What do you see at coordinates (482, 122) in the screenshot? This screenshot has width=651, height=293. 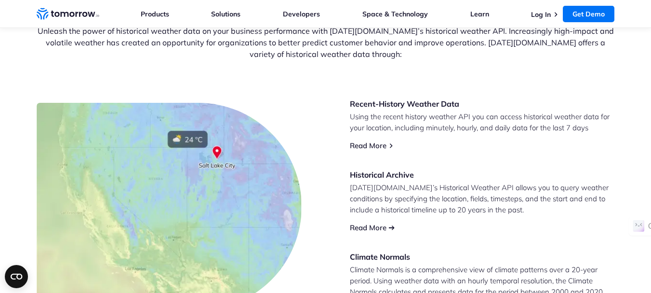 I see `p: Using the recent history weather API you can access historical weather data for your location, in...` at bounding box center [482, 122].